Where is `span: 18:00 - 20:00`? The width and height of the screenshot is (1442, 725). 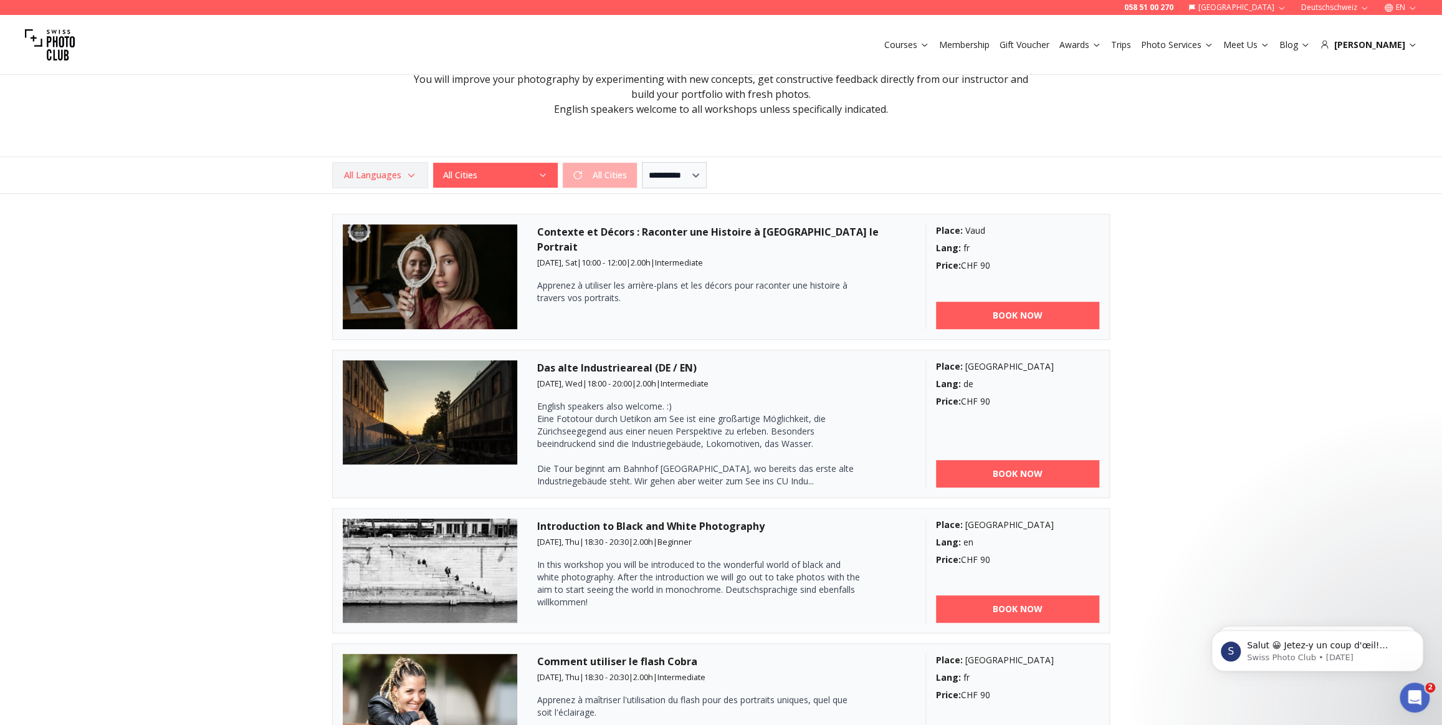 span: 18:00 - 20:00 is located at coordinates (609, 383).